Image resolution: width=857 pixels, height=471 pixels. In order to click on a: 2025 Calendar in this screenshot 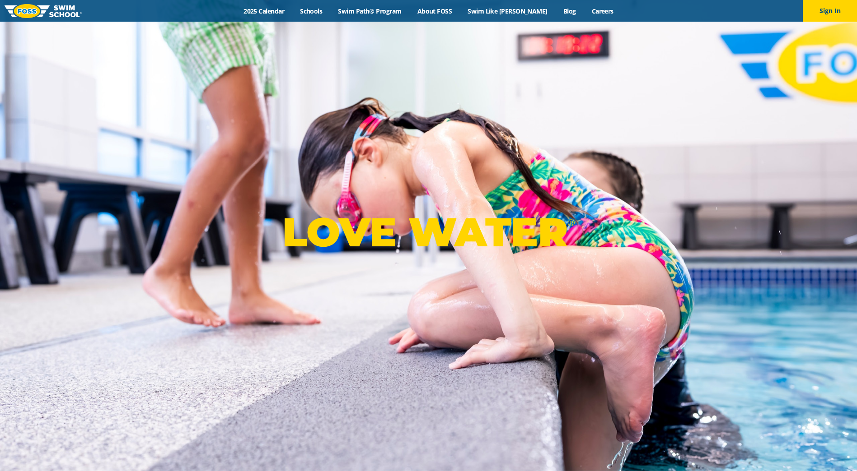, I will do `click(264, 11)`.